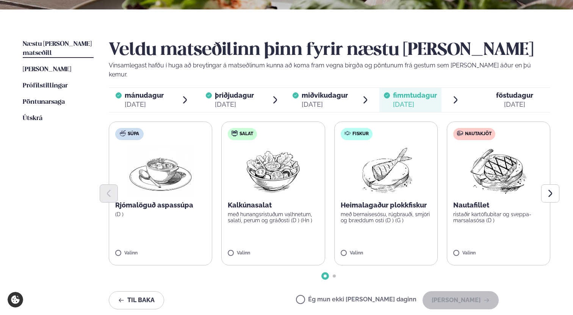  I want to click on span: mánudagur, so click(144, 95).